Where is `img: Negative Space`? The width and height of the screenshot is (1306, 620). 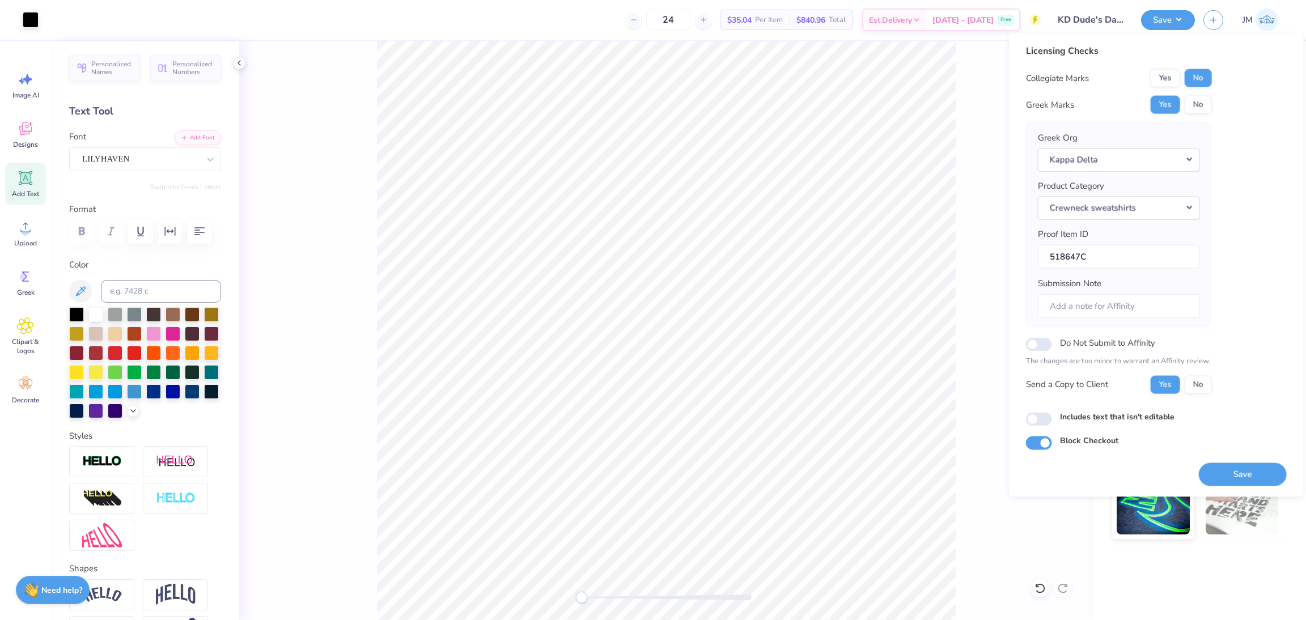
img: Negative Space is located at coordinates (176, 498).